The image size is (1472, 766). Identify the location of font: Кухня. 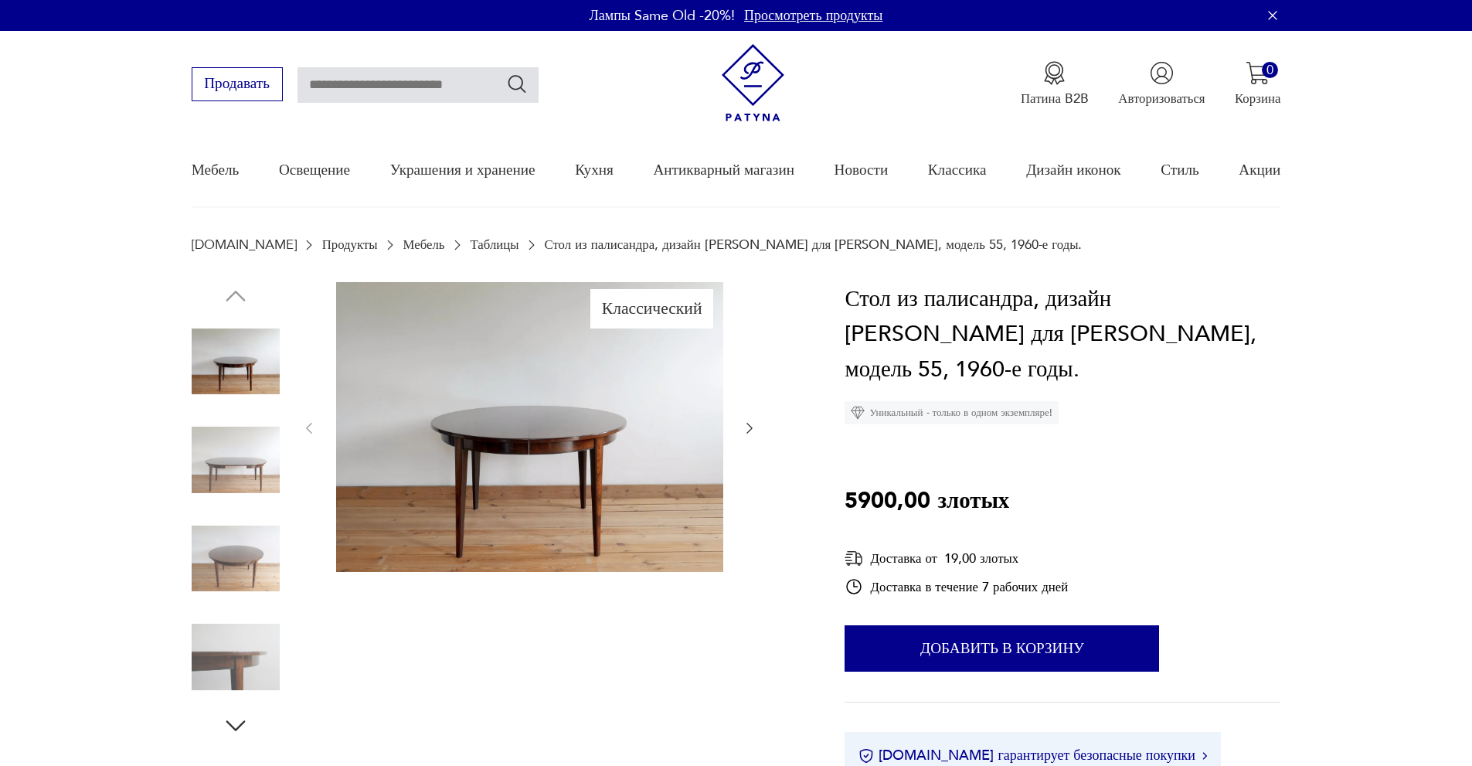
(594, 170).